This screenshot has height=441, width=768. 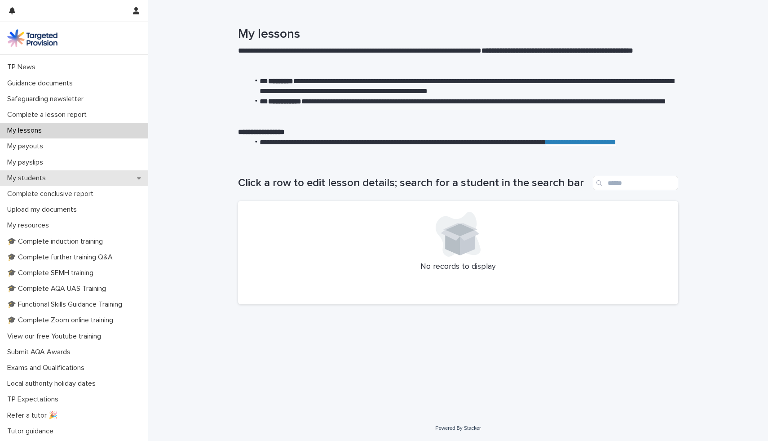 What do you see at coordinates (26, 130) in the screenshot?
I see `p: My lessons` at bounding box center [26, 130].